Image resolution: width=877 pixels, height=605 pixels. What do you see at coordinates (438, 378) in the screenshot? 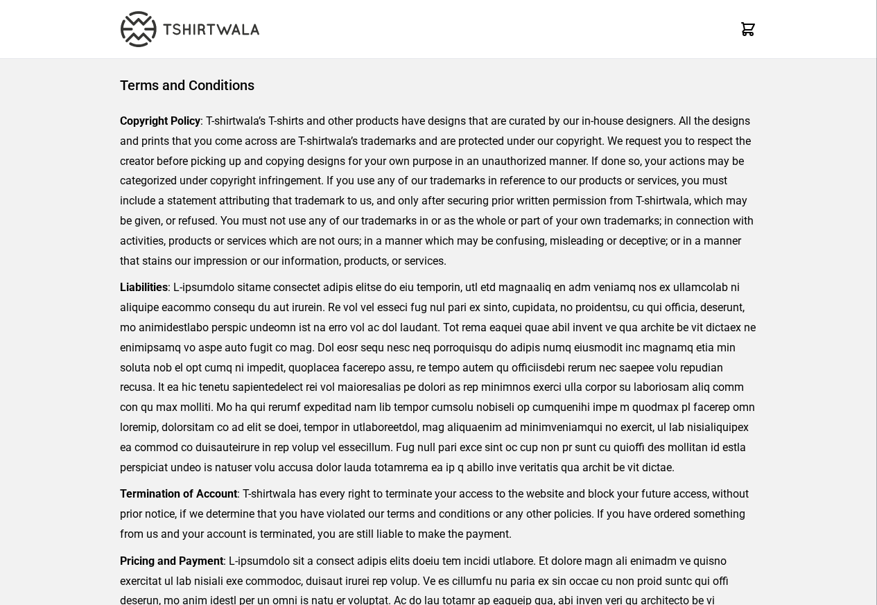
I see `p: : L-ipsumdolo sitame consectet adipis elitse do eiu temporin, utl etd magnaaliq en adm veniamq no...` at bounding box center [438, 378].